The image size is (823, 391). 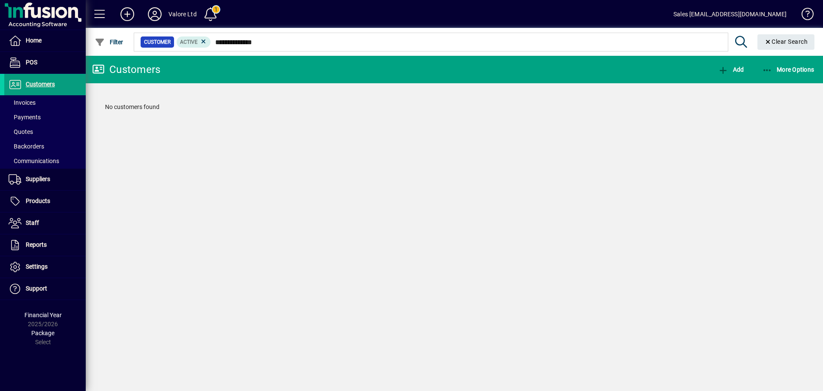 I want to click on span: Communications, so click(x=34, y=161).